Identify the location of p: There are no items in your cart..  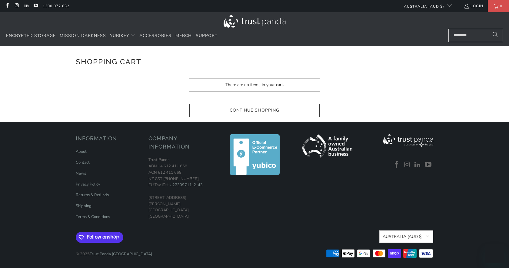
(255, 85).